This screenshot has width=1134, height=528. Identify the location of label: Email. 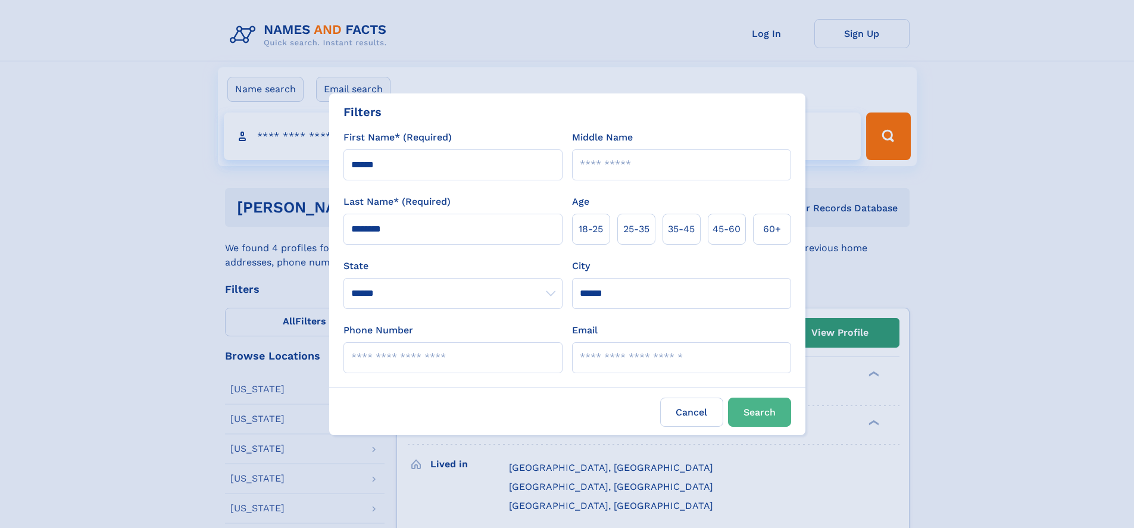
(585, 330).